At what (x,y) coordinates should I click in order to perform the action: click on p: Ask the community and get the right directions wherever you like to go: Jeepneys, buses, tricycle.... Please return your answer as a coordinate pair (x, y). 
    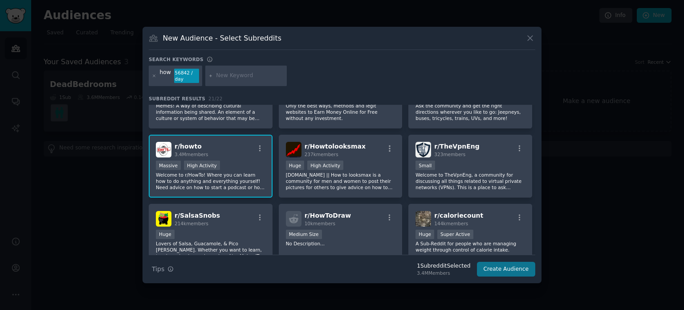
    Looking at the image, I should click on (470, 112).